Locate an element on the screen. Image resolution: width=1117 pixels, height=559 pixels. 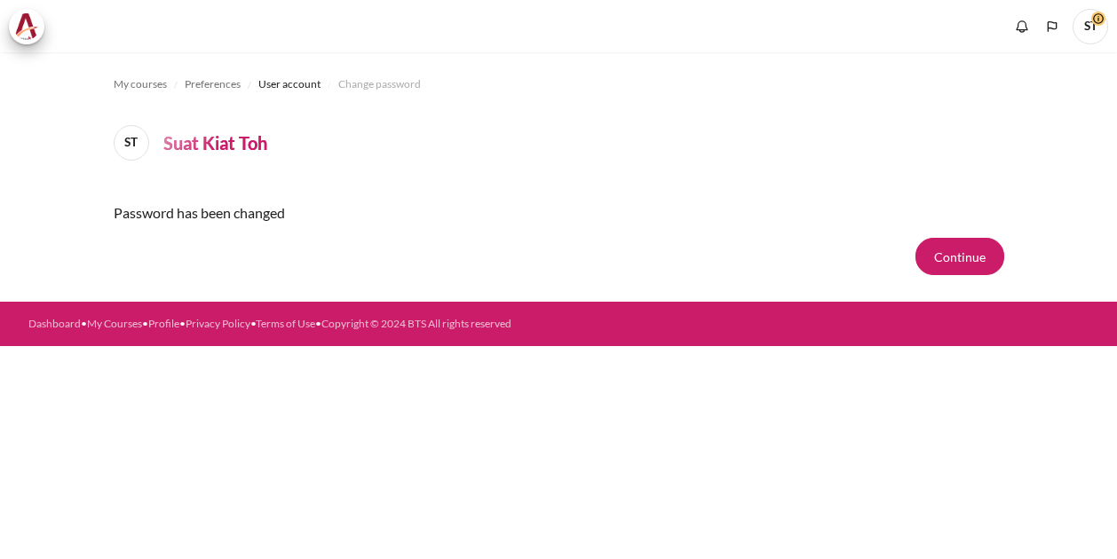
a: Preferences is located at coordinates (212, 84).